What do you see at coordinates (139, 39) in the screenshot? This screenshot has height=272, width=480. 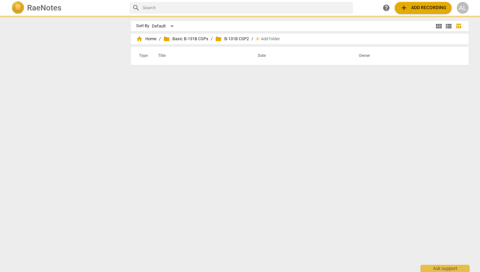 I see `span: home` at bounding box center [139, 39].